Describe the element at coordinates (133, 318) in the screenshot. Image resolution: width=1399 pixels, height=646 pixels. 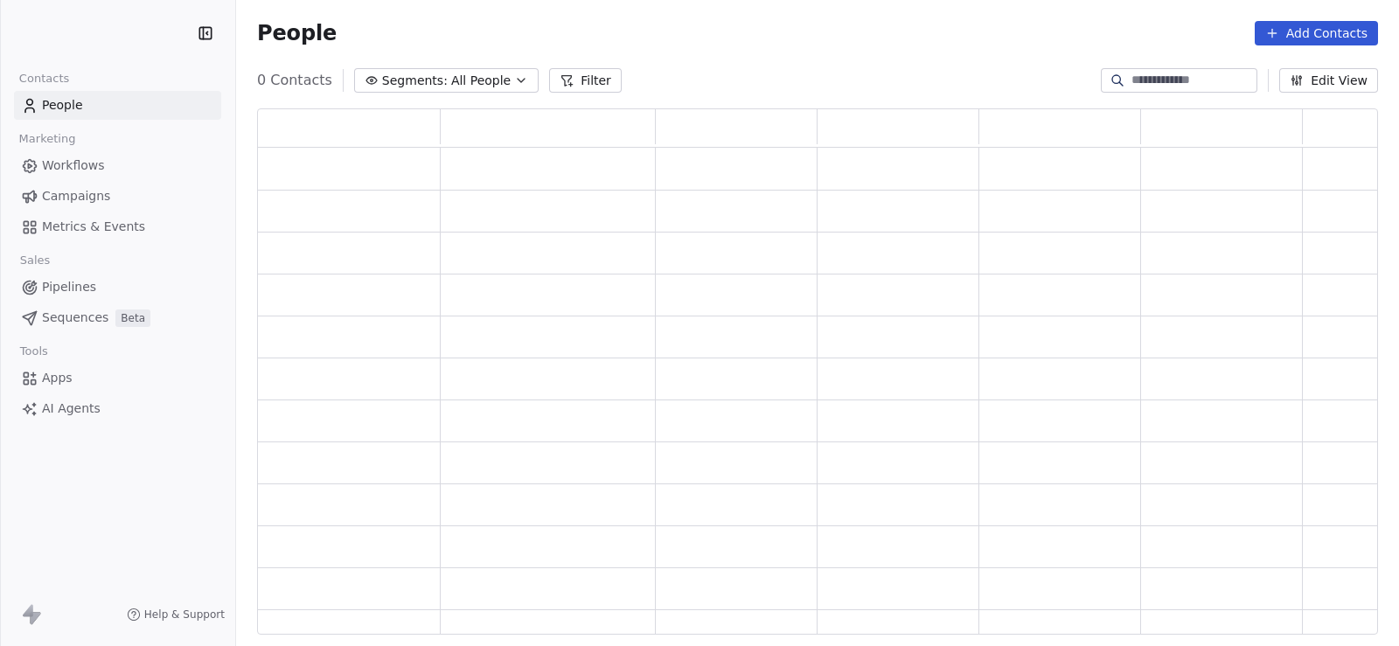
I see `span: Beta` at that location.